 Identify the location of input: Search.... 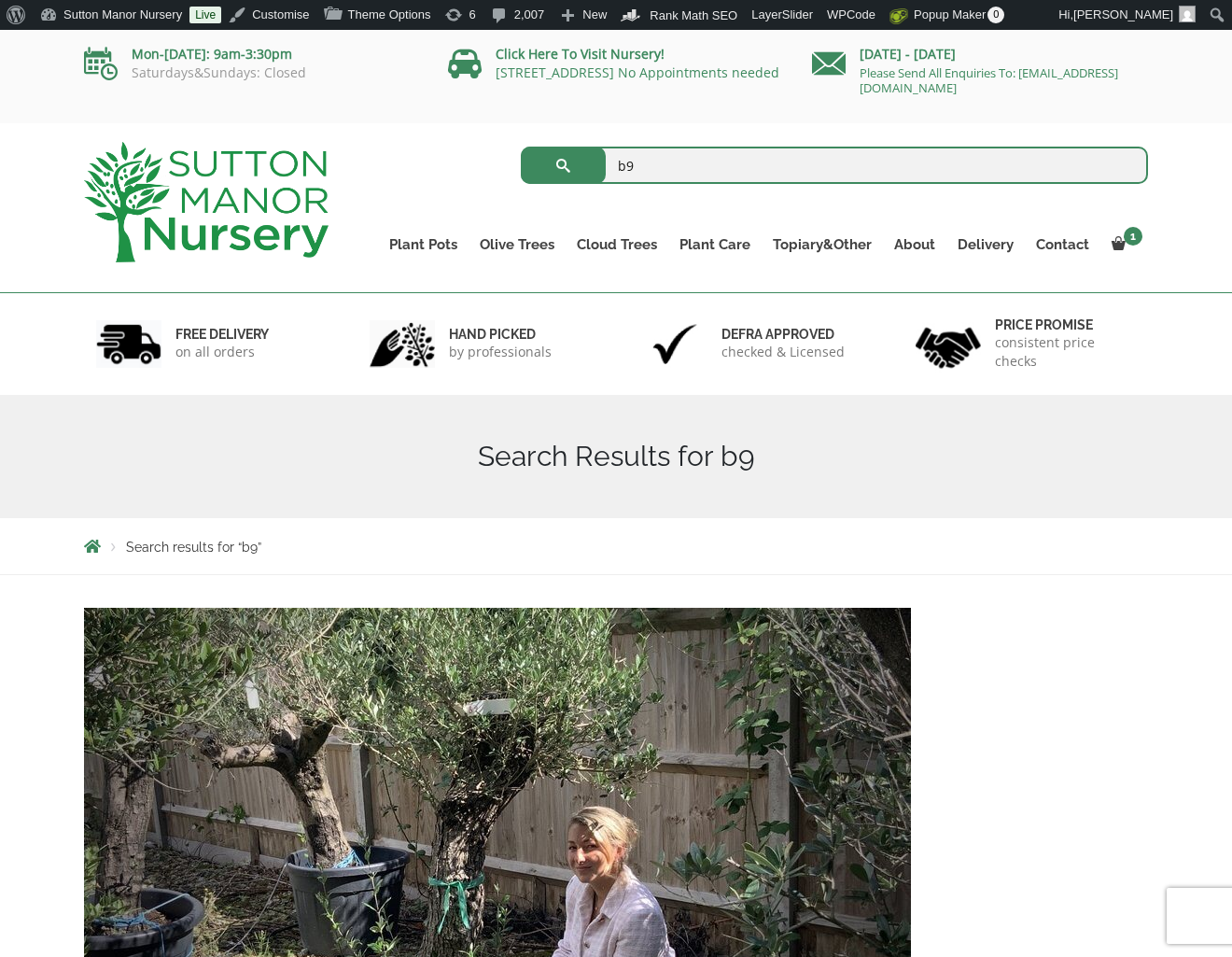
(835, 165).